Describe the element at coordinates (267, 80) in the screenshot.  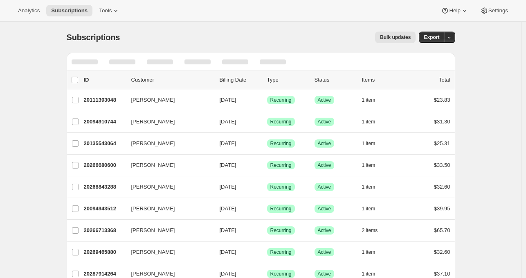
I see `div: IDCustomerBilling DateTypeStatusItemsTotal` at that location.